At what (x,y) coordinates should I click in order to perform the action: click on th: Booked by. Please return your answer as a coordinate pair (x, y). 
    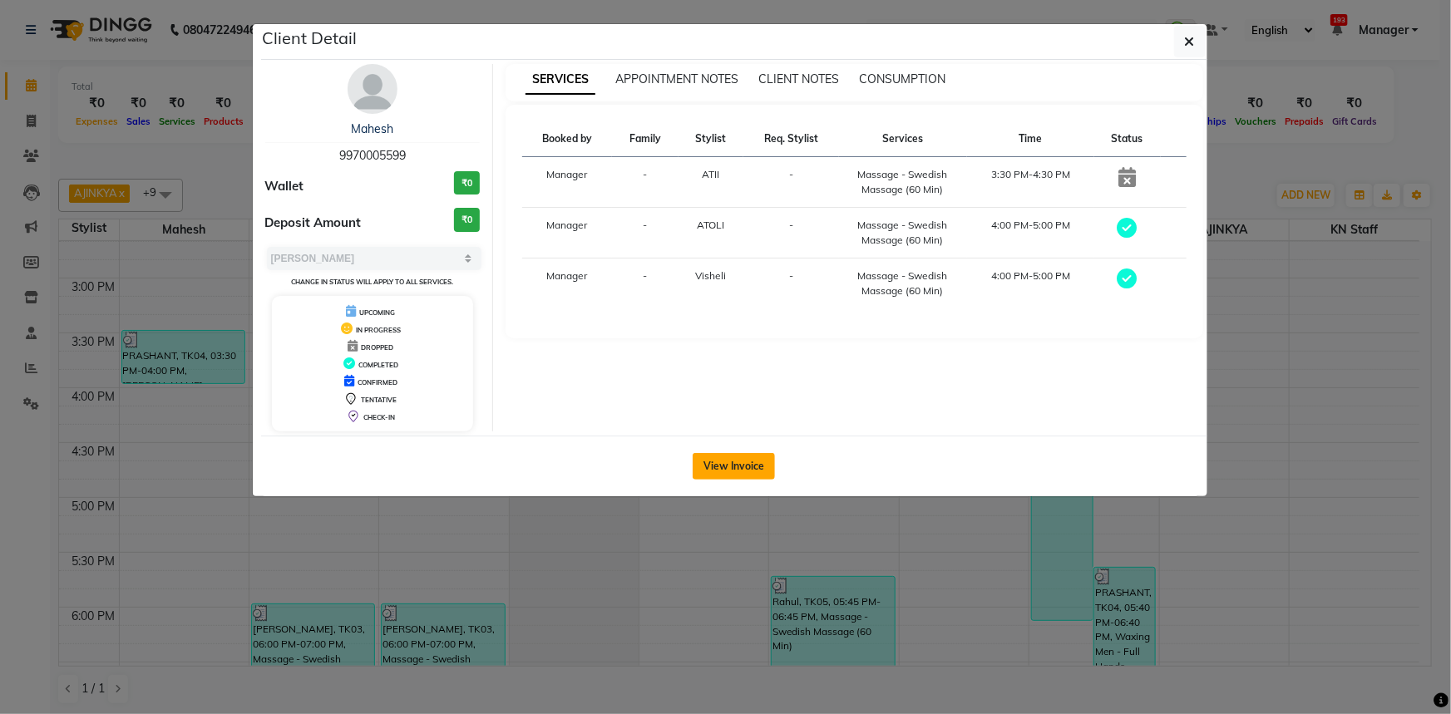
    Looking at the image, I should click on (567, 139).